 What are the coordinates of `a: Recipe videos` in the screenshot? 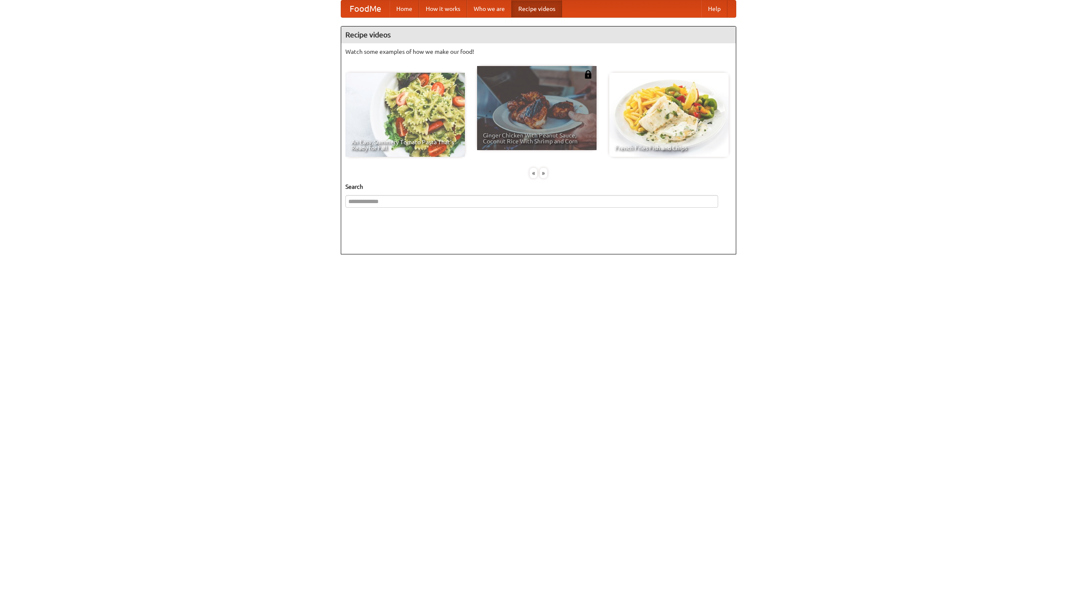 It's located at (537, 9).